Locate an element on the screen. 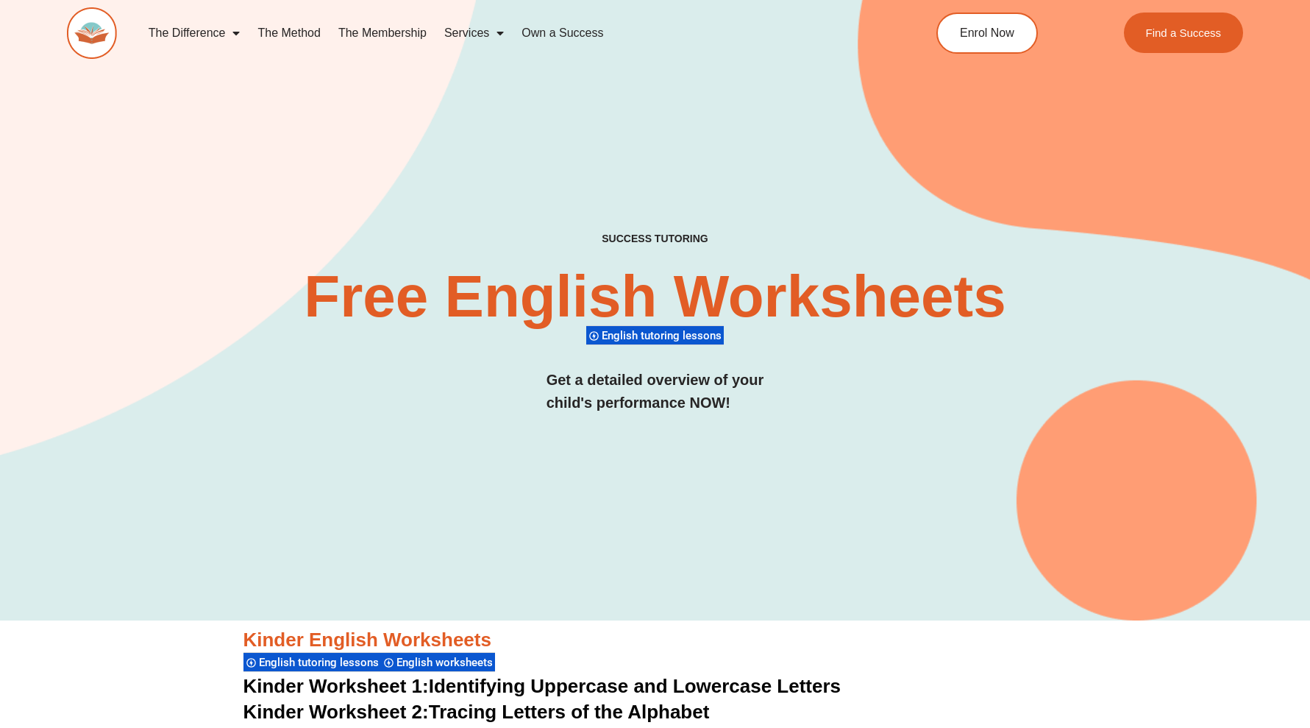  h2: Free English Worksheets​ is located at coordinates (656, 296).